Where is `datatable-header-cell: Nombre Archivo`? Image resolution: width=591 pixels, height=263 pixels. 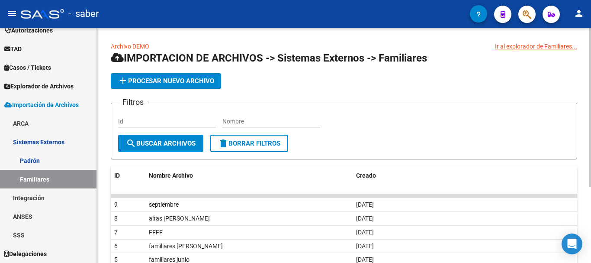
datatable-header-cell: Nombre Archivo is located at coordinates (249, 175).